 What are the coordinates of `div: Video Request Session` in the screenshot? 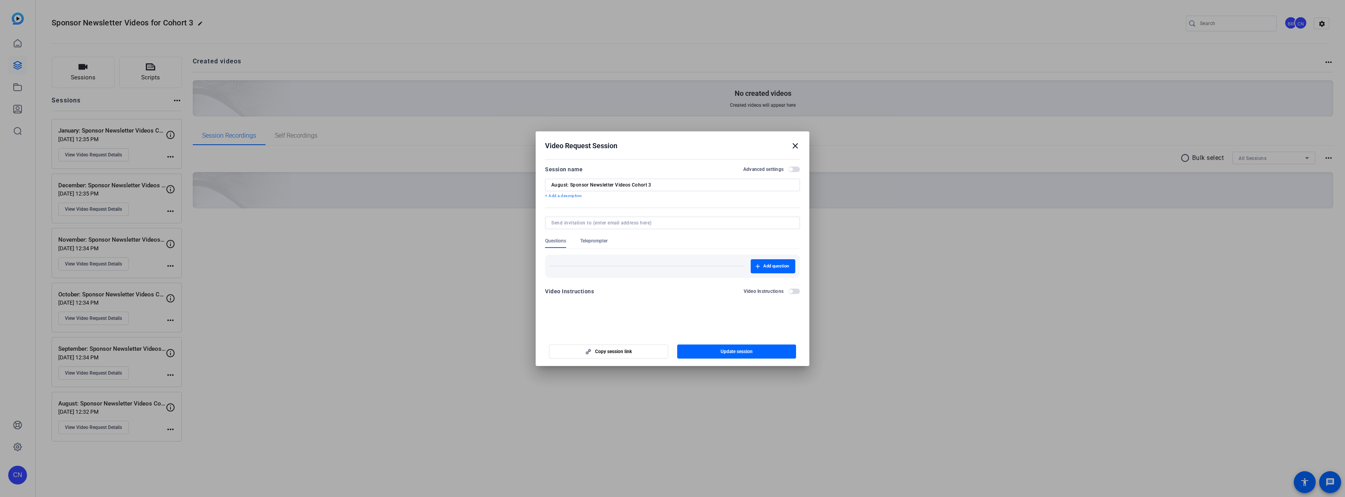 It's located at (673, 146).